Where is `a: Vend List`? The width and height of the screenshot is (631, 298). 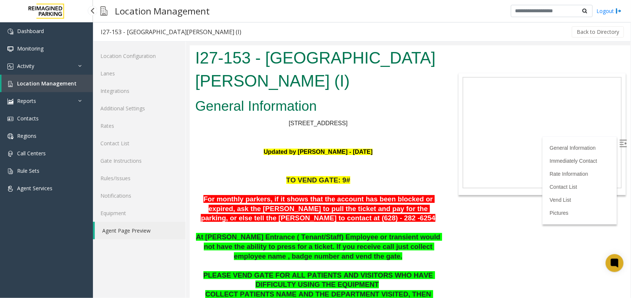 a: Vend List is located at coordinates (371, 155).